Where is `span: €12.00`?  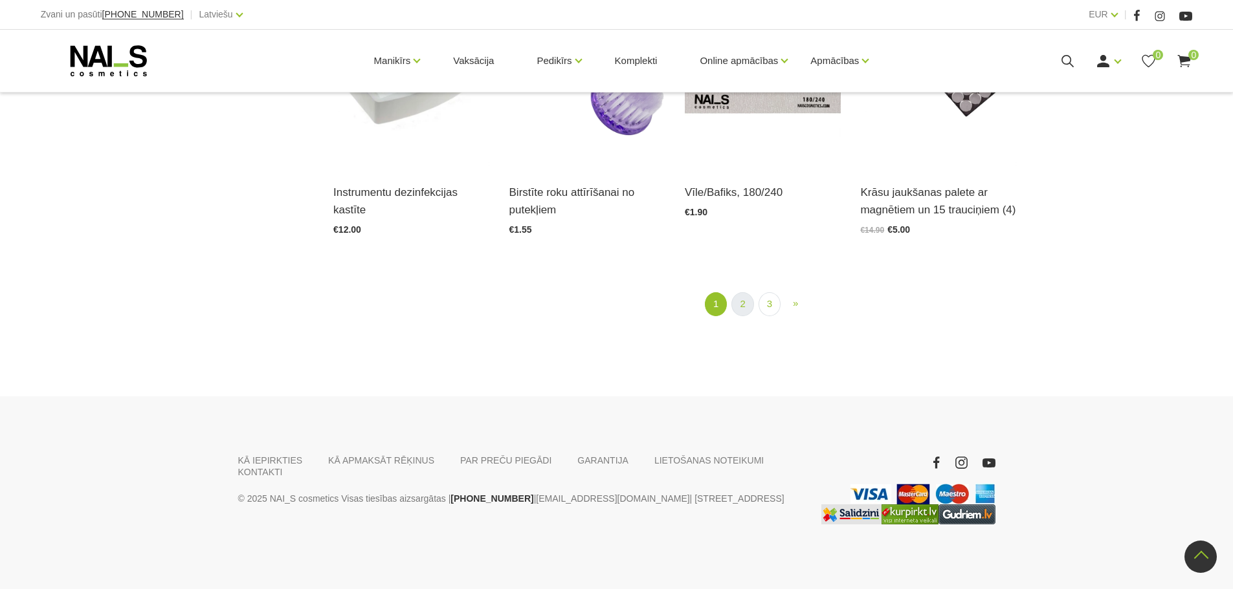
span: €12.00 is located at coordinates (347, 230).